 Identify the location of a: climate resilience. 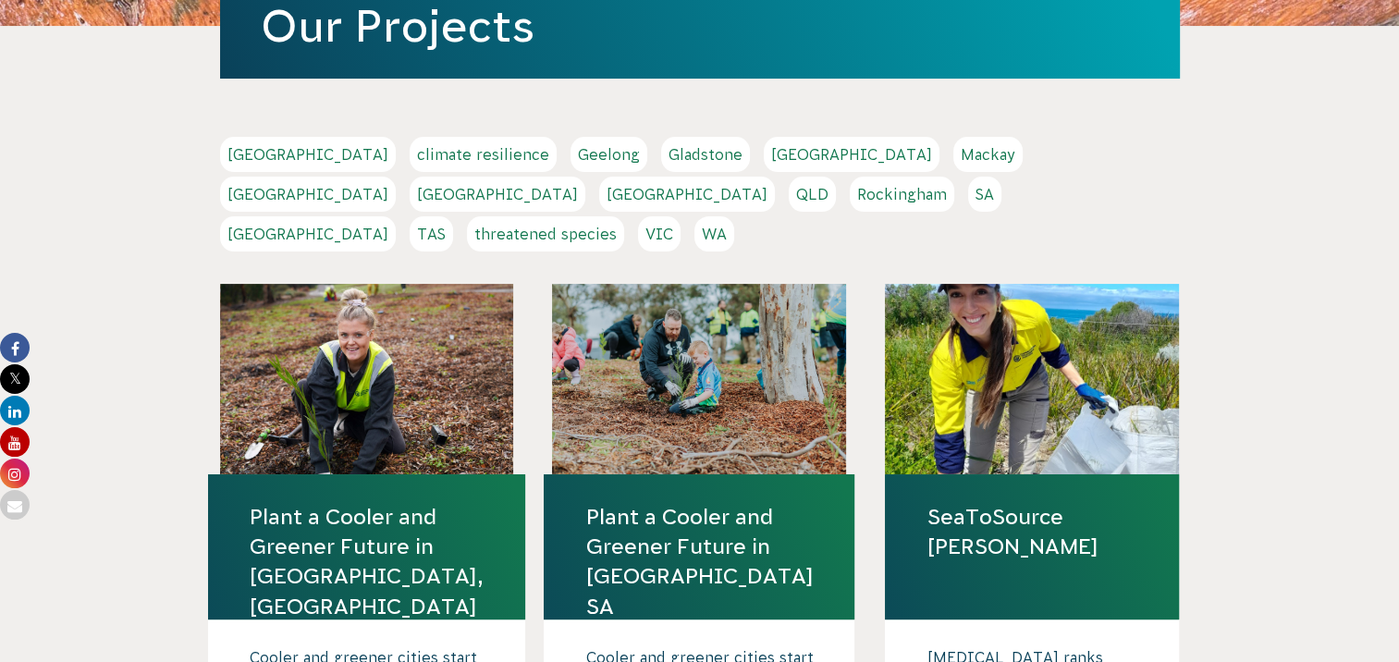
(483, 154).